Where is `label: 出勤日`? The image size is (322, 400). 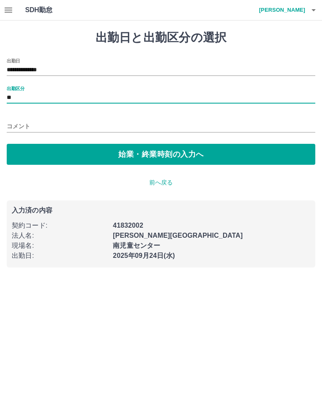
label: 出勤日 is located at coordinates (13, 60).